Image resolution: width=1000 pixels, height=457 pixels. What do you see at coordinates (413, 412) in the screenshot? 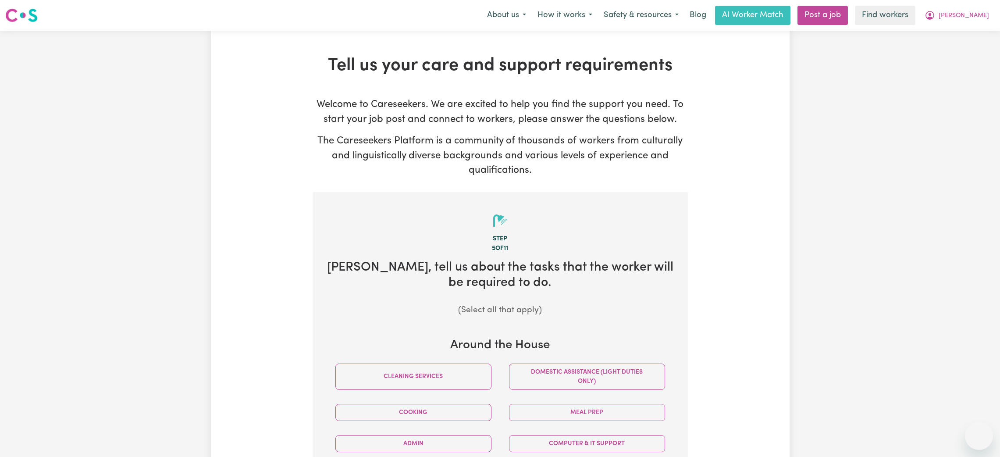
I see `button: Cooking` at bounding box center [413, 412].